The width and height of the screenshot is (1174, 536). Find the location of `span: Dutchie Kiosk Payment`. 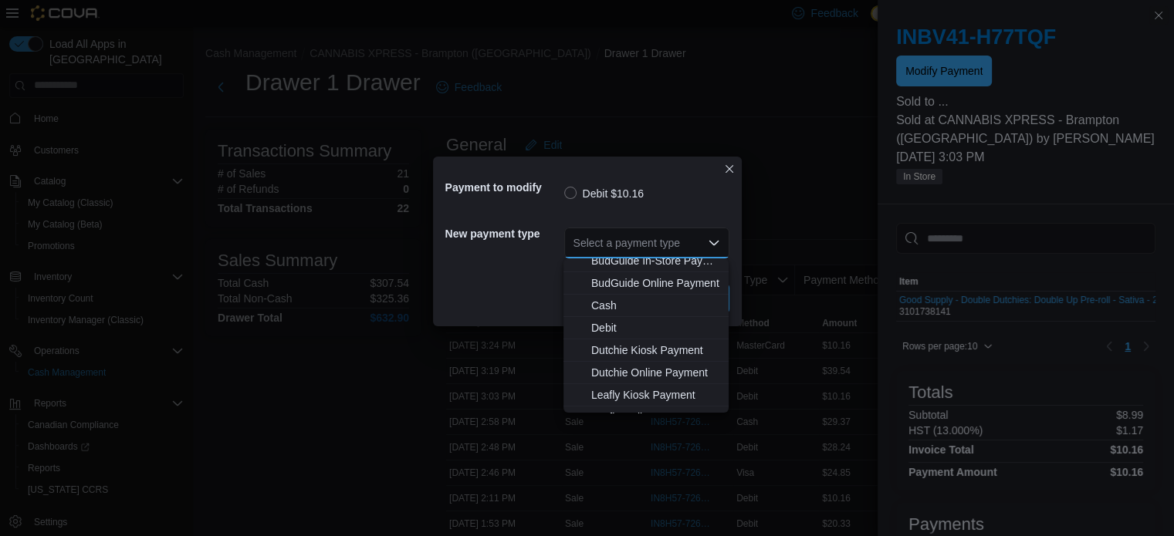

span: Dutchie Kiosk Payment is located at coordinates (655, 350).